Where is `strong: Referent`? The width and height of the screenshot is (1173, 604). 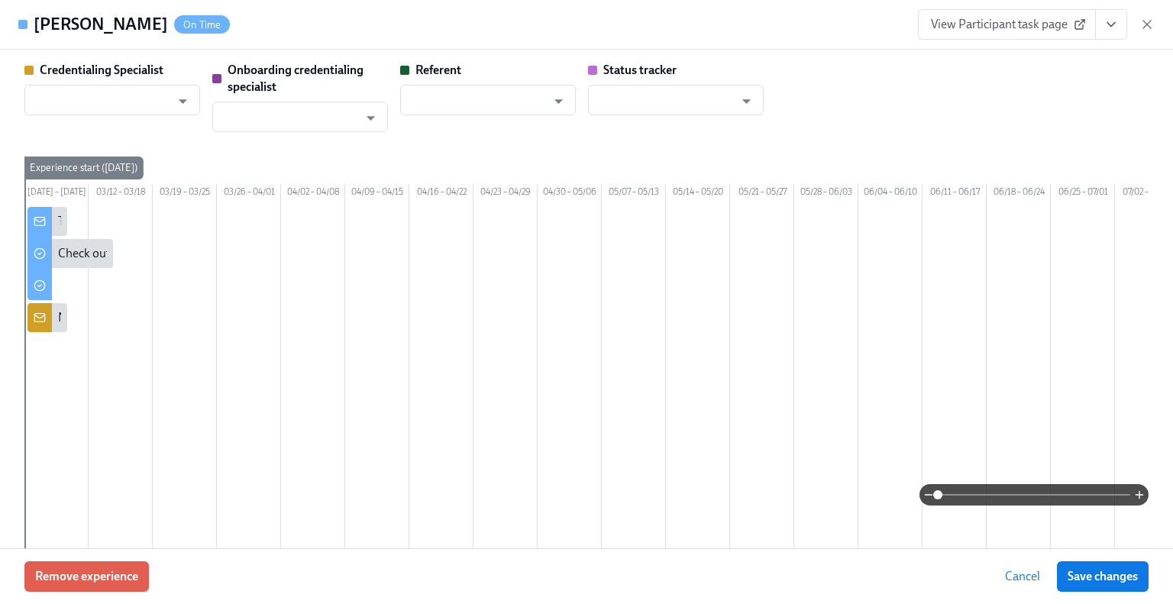 strong: Referent is located at coordinates (438, 69).